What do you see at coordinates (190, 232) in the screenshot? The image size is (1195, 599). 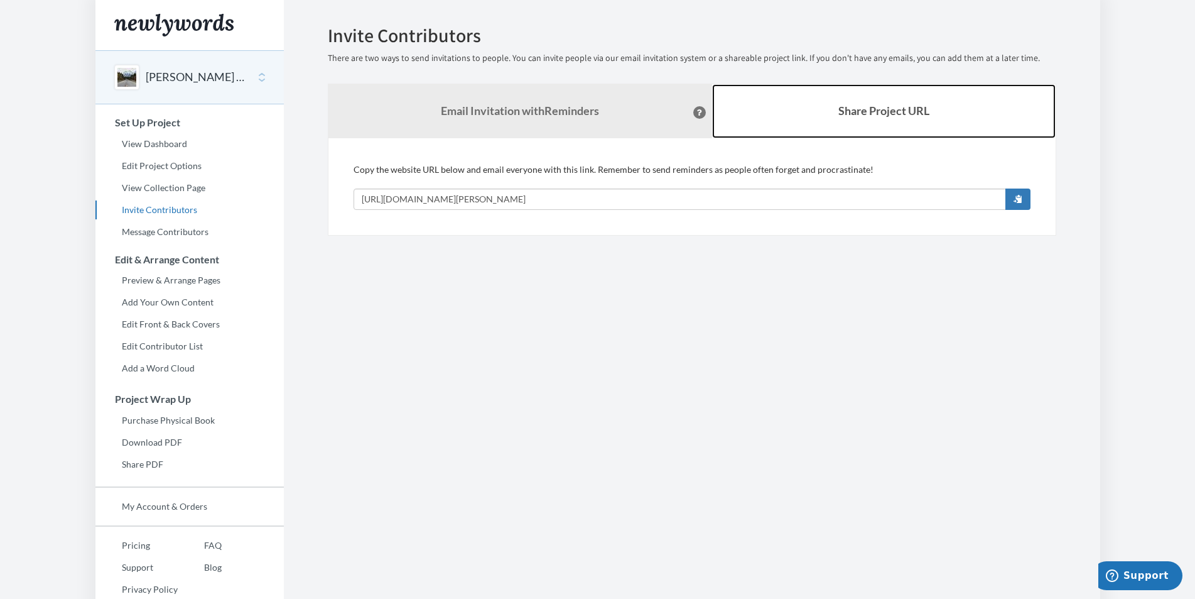 I see `a: Message Contributors` at bounding box center [190, 232].